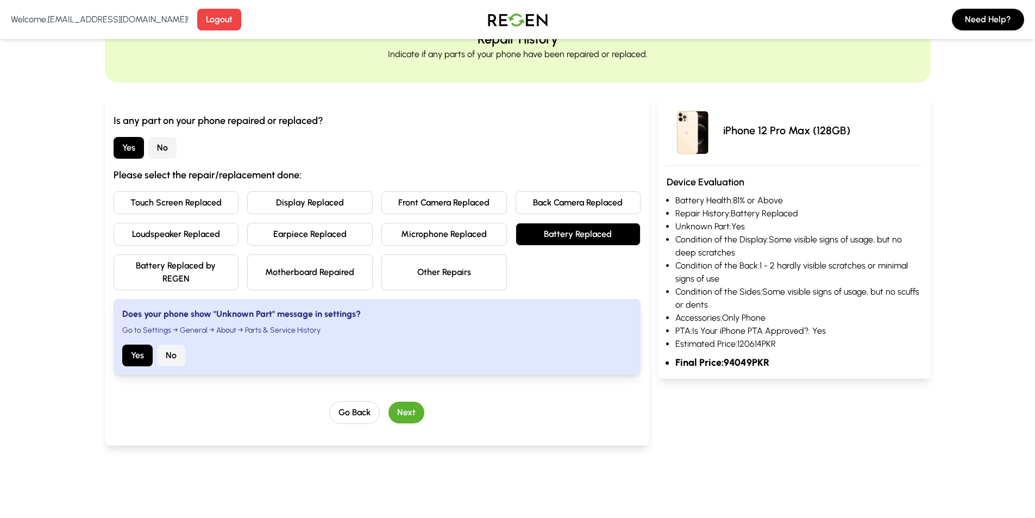 The width and height of the screenshot is (1035, 518). What do you see at coordinates (310, 272) in the screenshot?
I see `button: Motherboard Repaired` at bounding box center [310, 272].